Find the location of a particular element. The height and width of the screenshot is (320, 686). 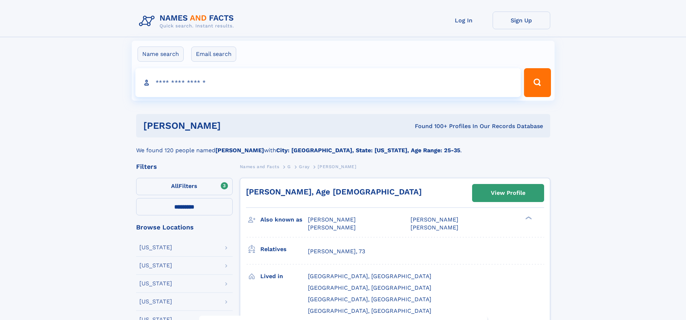

span: G is located at coordinates (289, 166).